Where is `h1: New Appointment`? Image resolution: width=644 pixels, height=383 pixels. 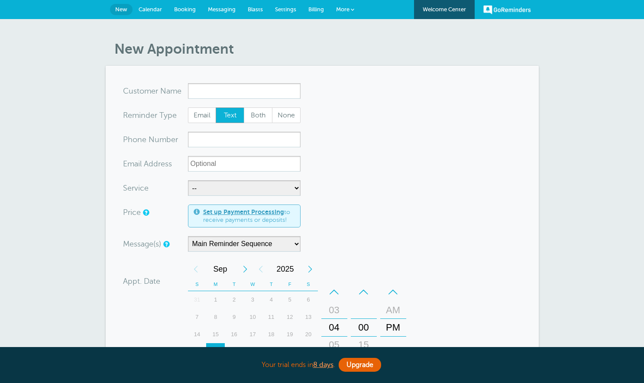 h1: New Appointment is located at coordinates (326, 49).